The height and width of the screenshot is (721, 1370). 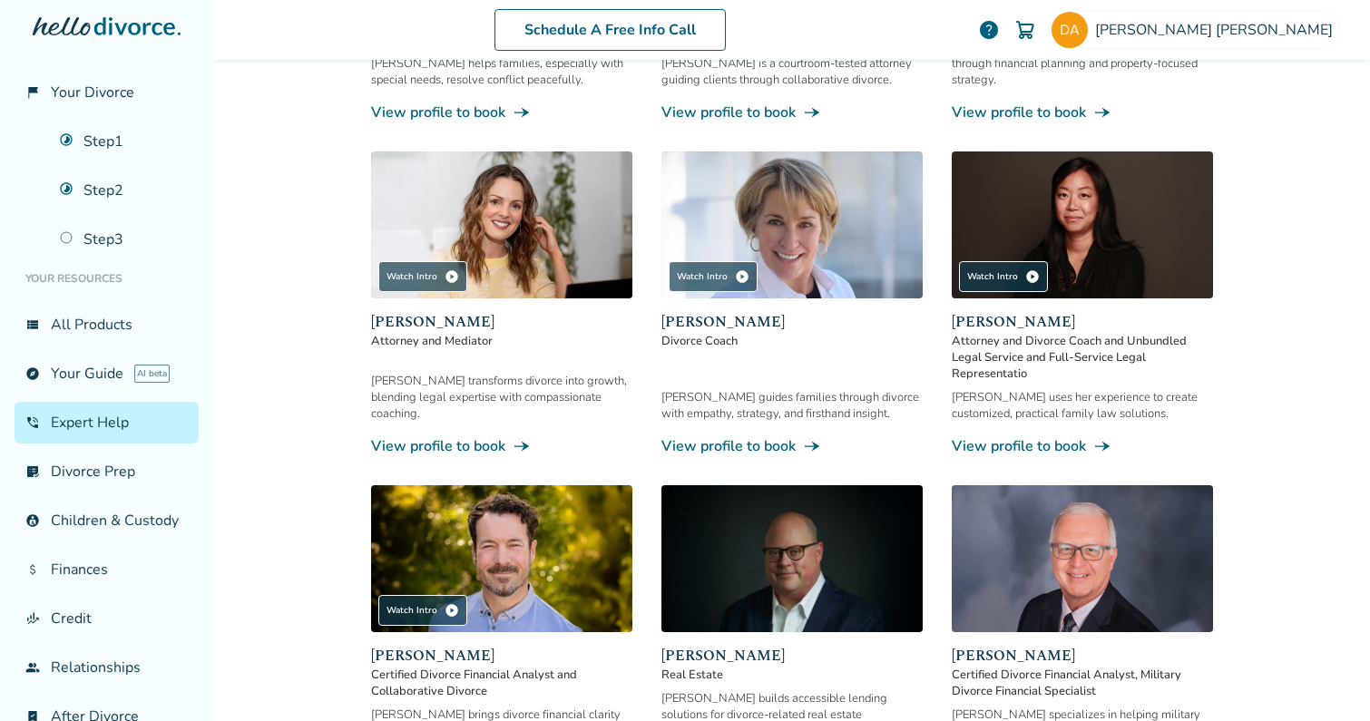 What do you see at coordinates (123, 239) in the screenshot?
I see `a: Step3` at bounding box center [123, 239].